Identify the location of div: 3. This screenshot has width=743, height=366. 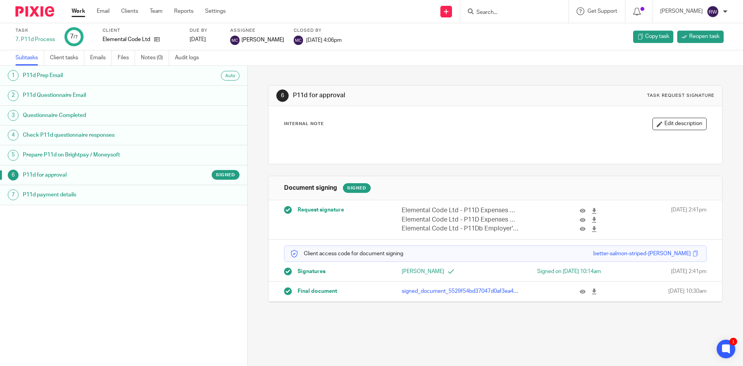
(13, 115).